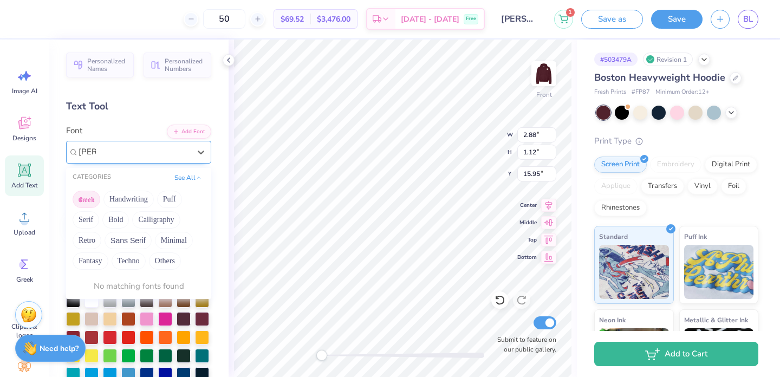 The width and height of the screenshot is (780, 377). Describe the element at coordinates (683, 92) in the screenshot. I see `span: Minimum Order: 12 +` at that location.